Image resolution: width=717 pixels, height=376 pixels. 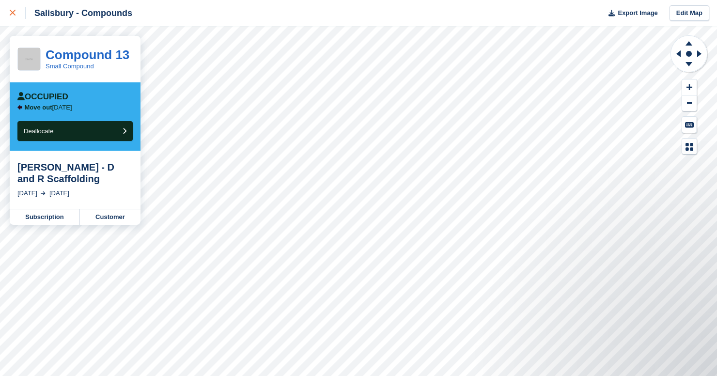 What do you see at coordinates (689, 146) in the screenshot?
I see `button: Map Legend` at bounding box center [689, 146].